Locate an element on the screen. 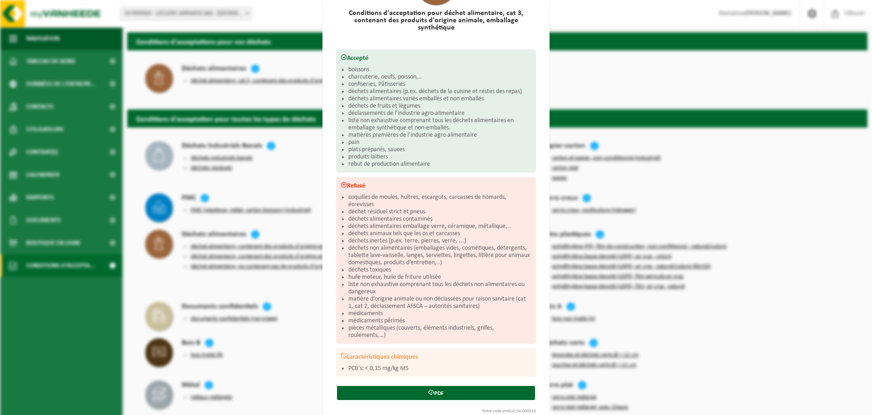 This screenshot has height=415, width=872. li: produits laitiers is located at coordinates (439, 157).